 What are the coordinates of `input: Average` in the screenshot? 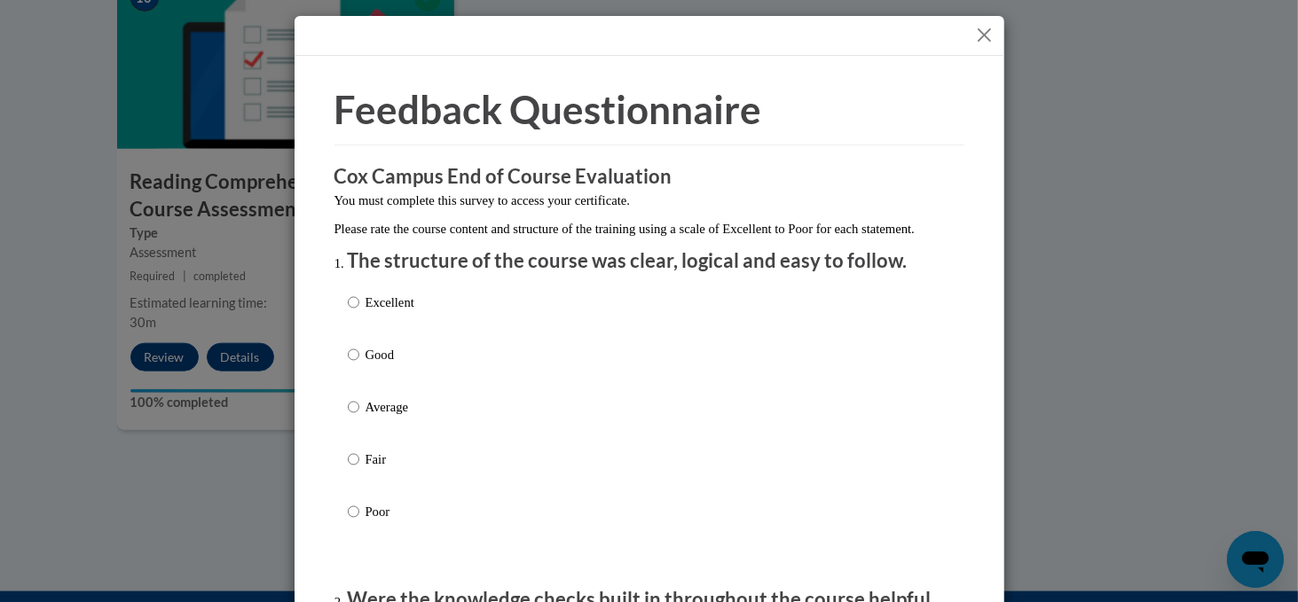 It's located at (353, 407).